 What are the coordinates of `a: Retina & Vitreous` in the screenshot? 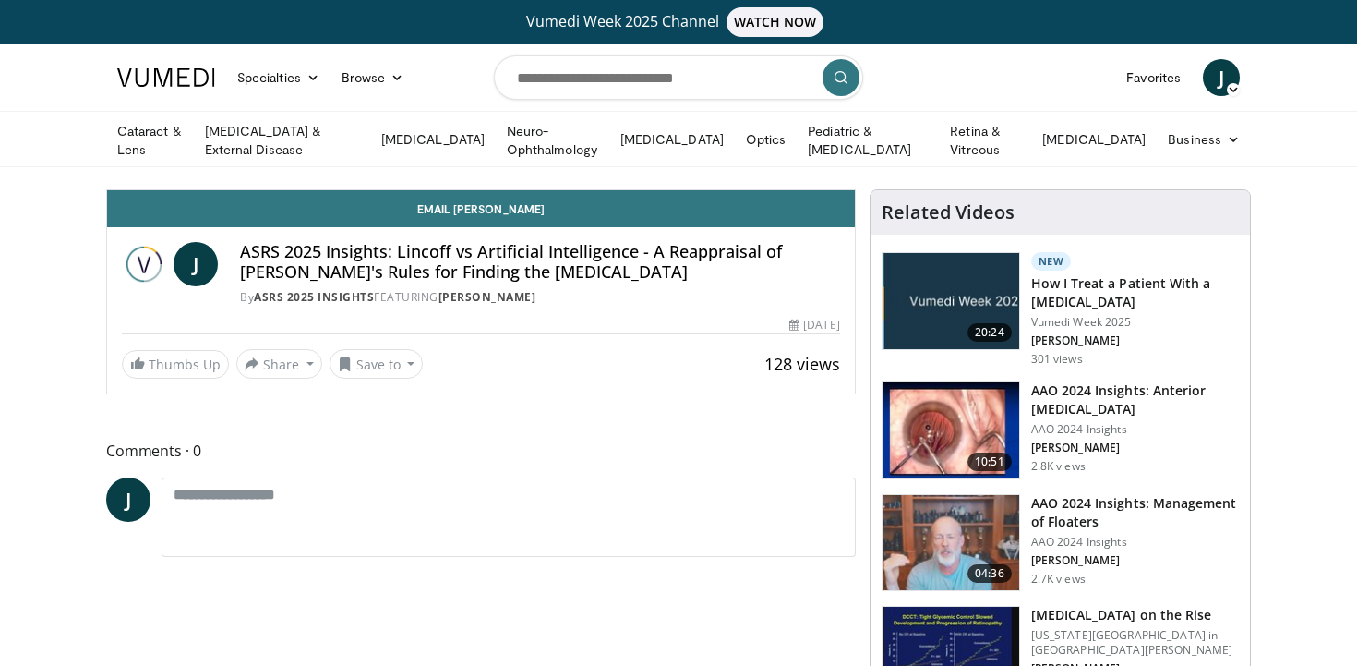 It's located at (985, 140).